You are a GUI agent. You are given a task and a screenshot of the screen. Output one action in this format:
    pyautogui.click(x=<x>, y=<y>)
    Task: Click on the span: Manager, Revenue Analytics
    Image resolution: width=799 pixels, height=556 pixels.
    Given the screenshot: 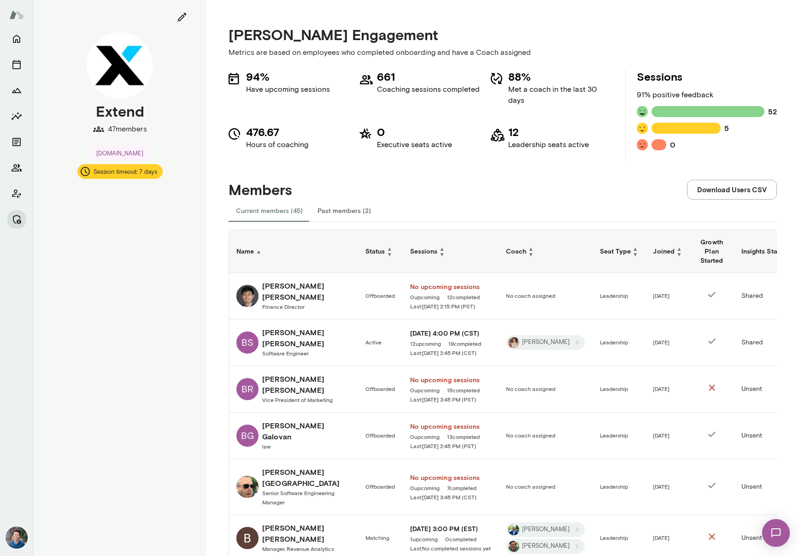 What is the action you would take?
    pyautogui.click(x=298, y=548)
    